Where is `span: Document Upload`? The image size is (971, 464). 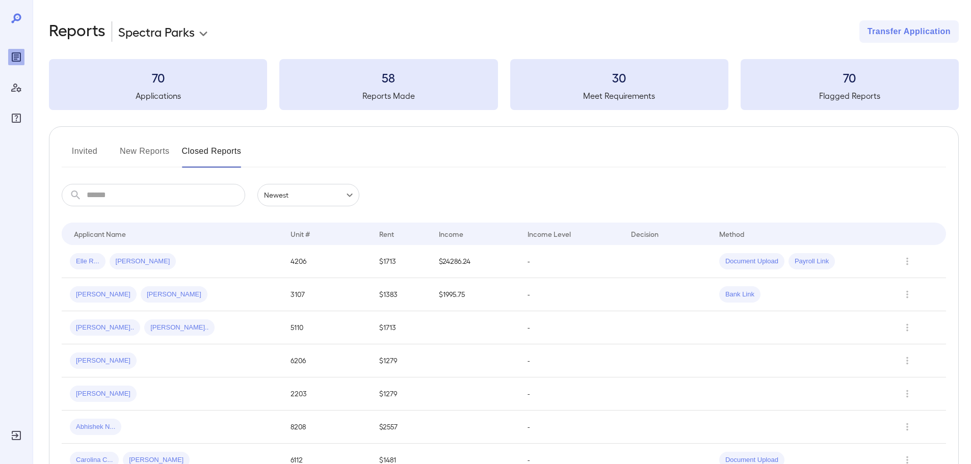 span: Document Upload is located at coordinates (752, 261).